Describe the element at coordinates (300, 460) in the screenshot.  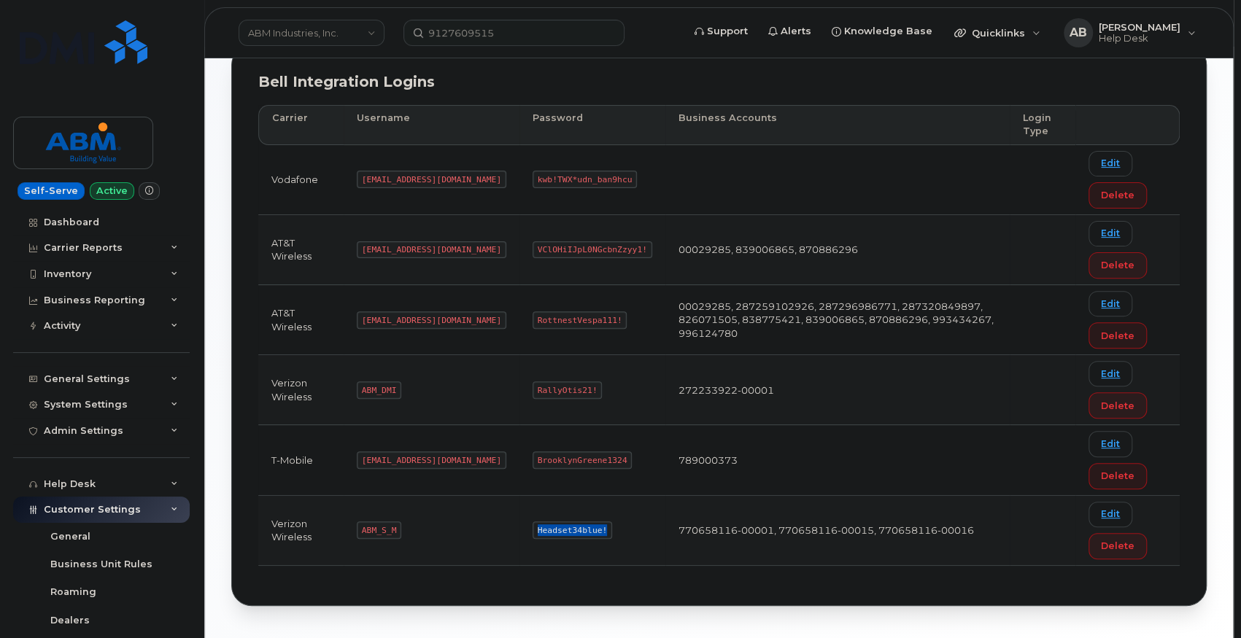
I see `td: T-Mobile` at that location.